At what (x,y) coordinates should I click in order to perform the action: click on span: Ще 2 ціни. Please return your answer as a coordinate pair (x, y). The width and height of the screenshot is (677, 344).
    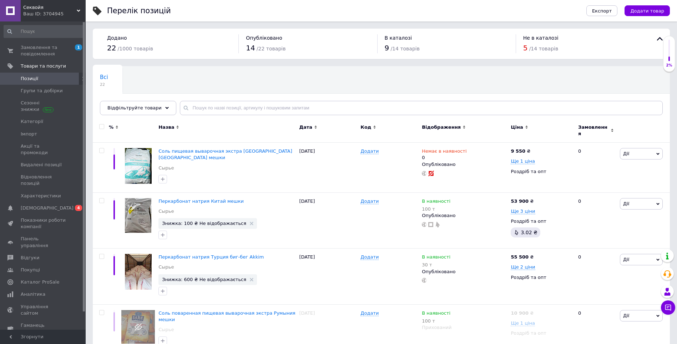
    Looking at the image, I should click on (523, 267).